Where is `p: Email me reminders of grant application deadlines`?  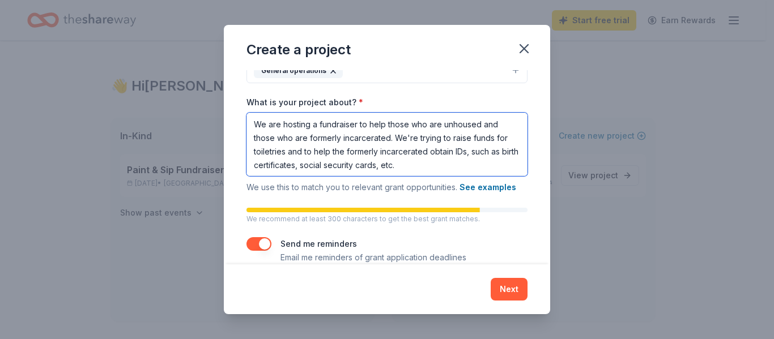
p: Email me reminders of grant application deadlines is located at coordinates (373, 258).